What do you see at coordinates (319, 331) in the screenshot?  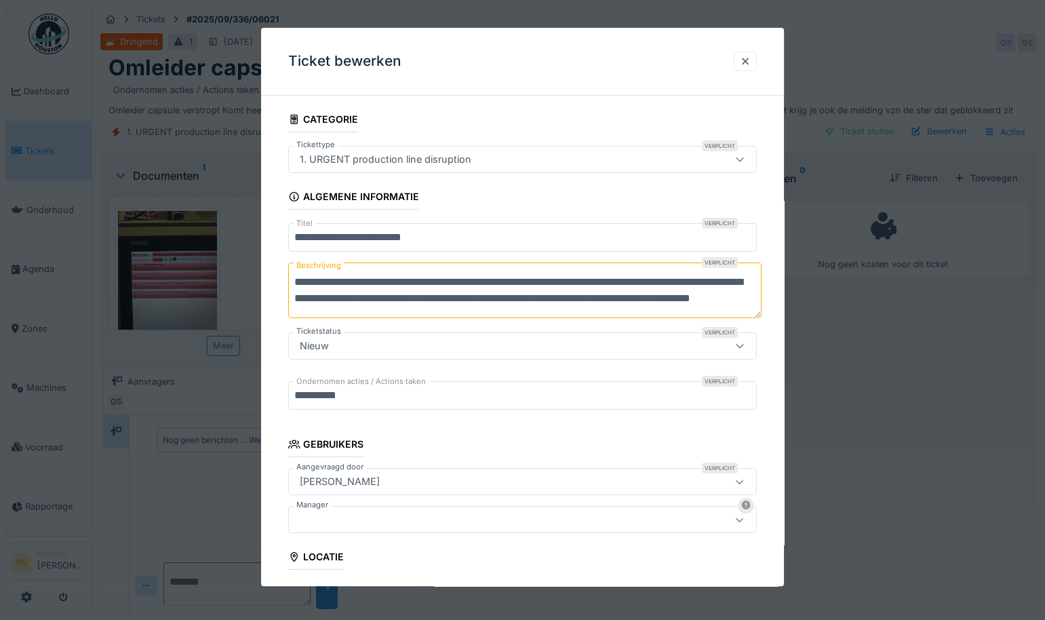 I see `label: Ticketstatus` at bounding box center [319, 331].